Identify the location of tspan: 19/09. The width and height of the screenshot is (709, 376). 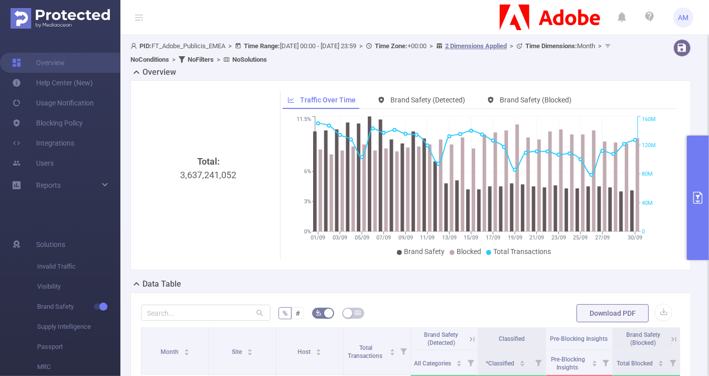
(515, 237).